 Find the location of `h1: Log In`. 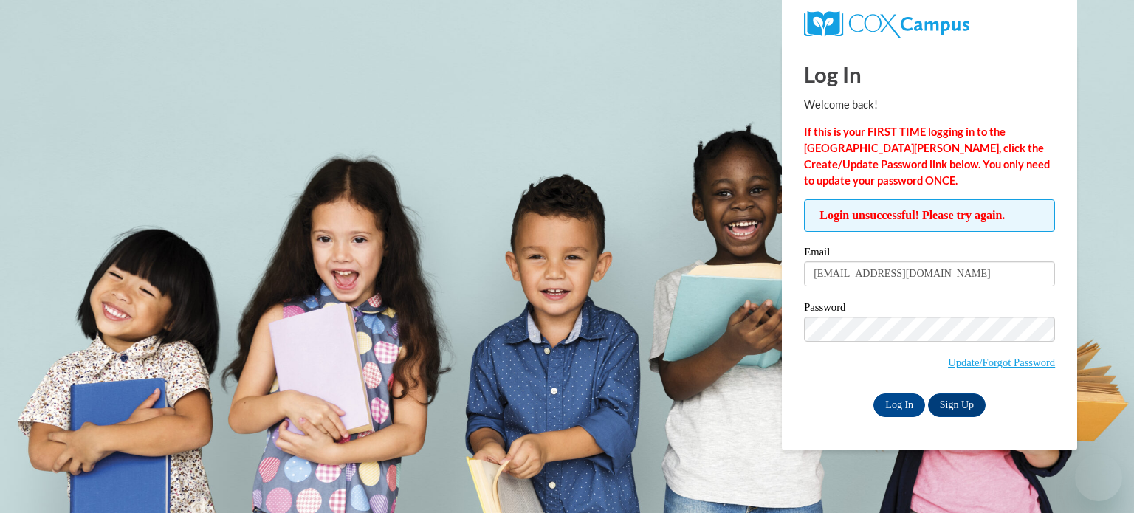

h1: Log In is located at coordinates (930, 74).